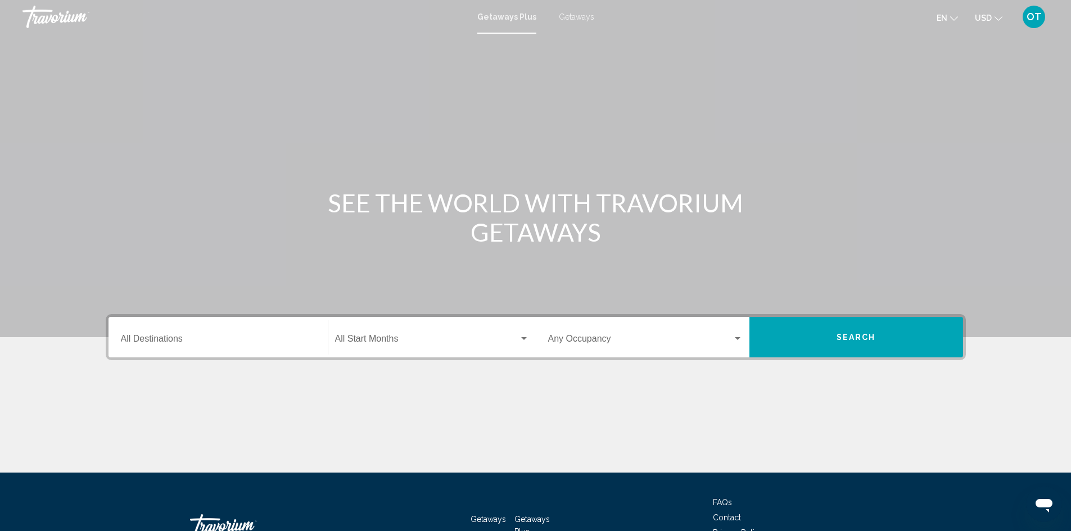 Image resolution: width=1071 pixels, height=531 pixels. I want to click on span: USD, so click(984, 18).